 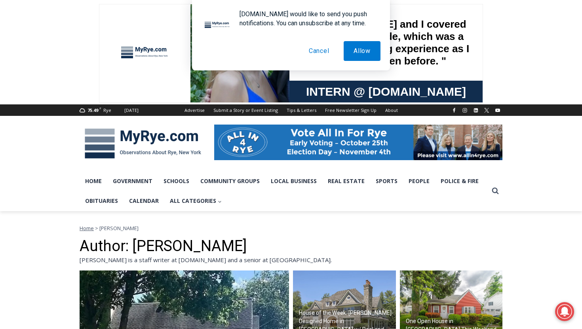 What do you see at coordinates (144, 201) in the screenshot?
I see `a: Calendar` at bounding box center [144, 201].